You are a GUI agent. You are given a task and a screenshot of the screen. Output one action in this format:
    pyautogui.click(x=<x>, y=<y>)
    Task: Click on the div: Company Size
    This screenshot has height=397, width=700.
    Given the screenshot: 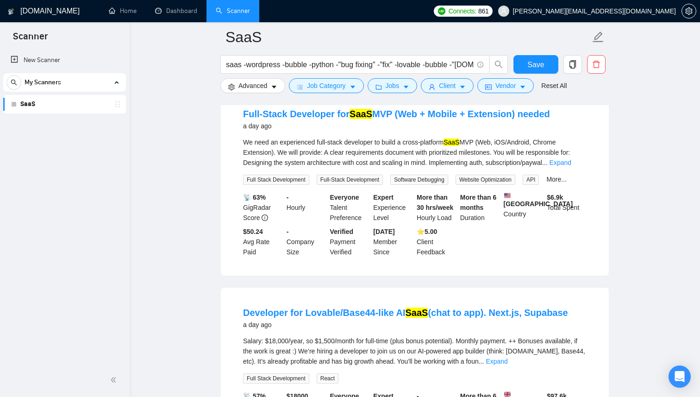 What is the action you would take?
    pyautogui.click(x=306, y=242)
    